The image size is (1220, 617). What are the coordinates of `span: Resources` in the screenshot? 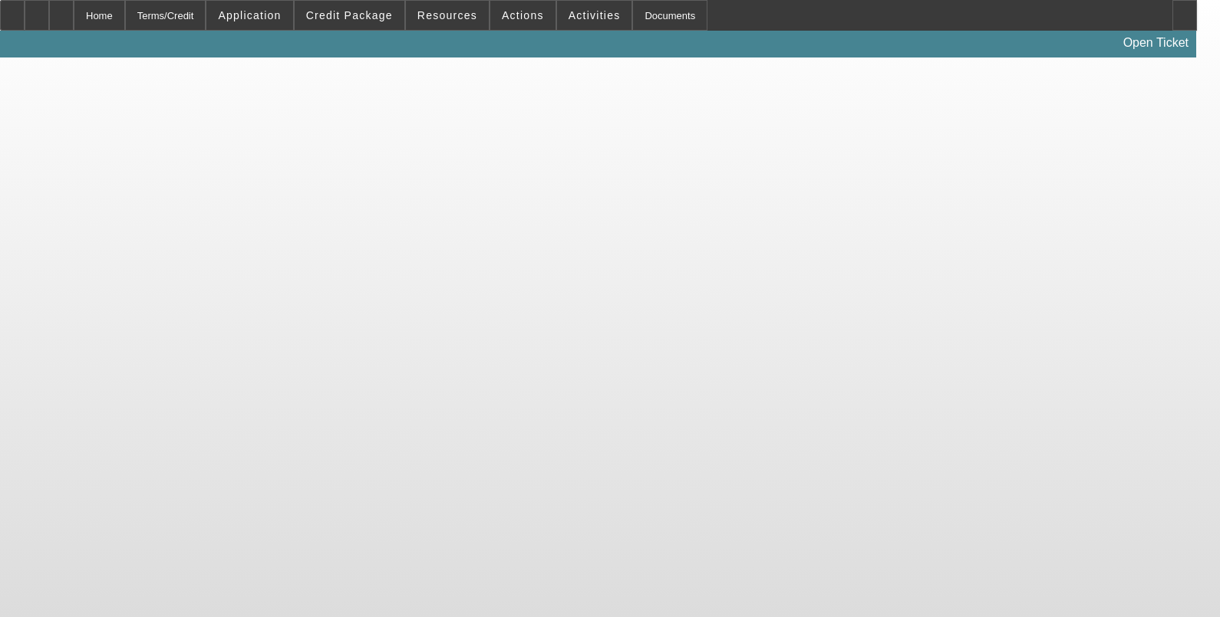 It's located at (447, 15).